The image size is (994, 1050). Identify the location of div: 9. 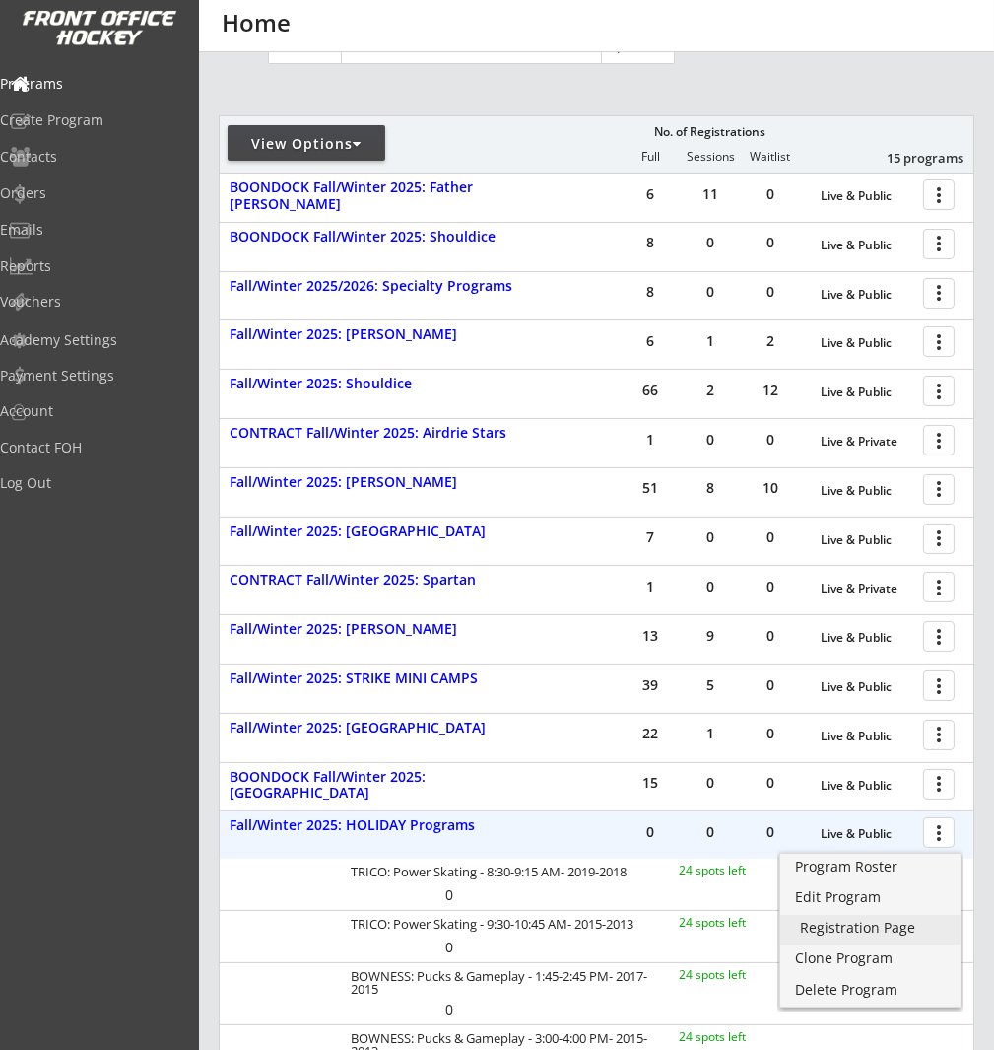
(711, 636).